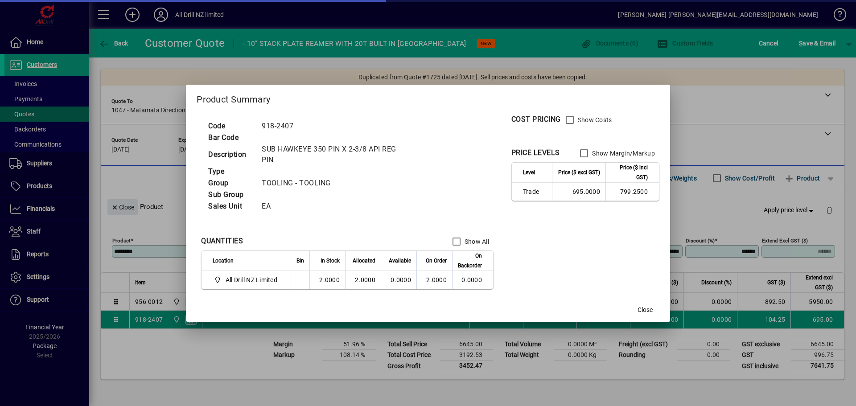  What do you see at coordinates (470, 261) in the screenshot?
I see `span: On Backorder` at bounding box center [470, 261].